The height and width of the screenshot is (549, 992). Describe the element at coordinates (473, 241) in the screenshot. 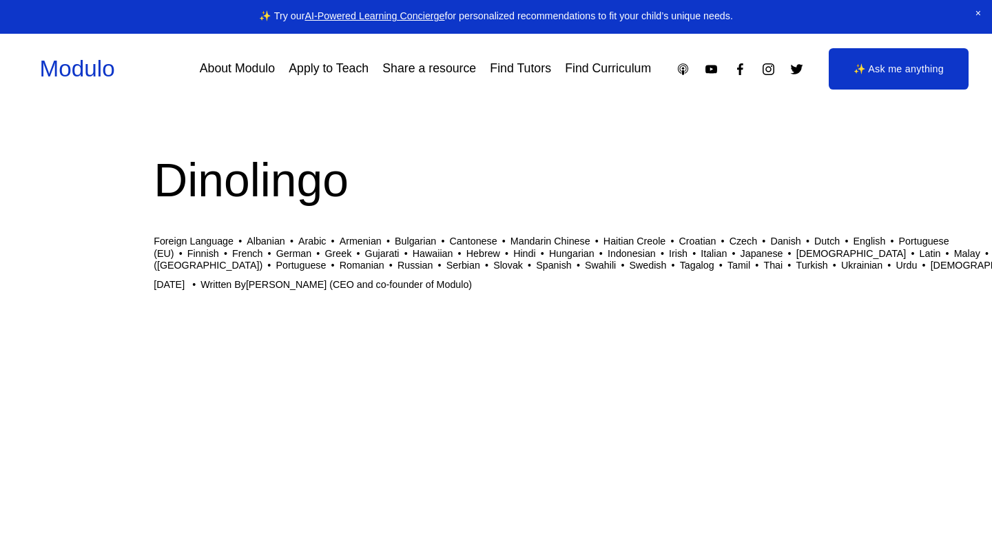

I see `a: Cantonese` at that location.